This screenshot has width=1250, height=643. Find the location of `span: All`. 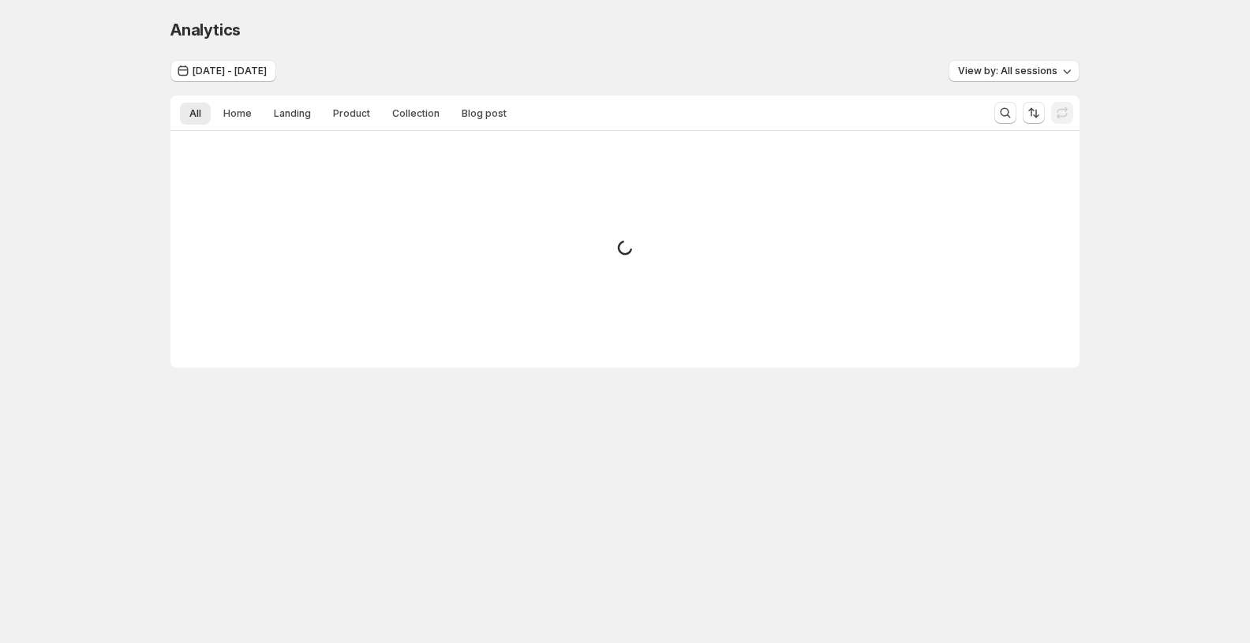

span: All is located at coordinates (195, 114).